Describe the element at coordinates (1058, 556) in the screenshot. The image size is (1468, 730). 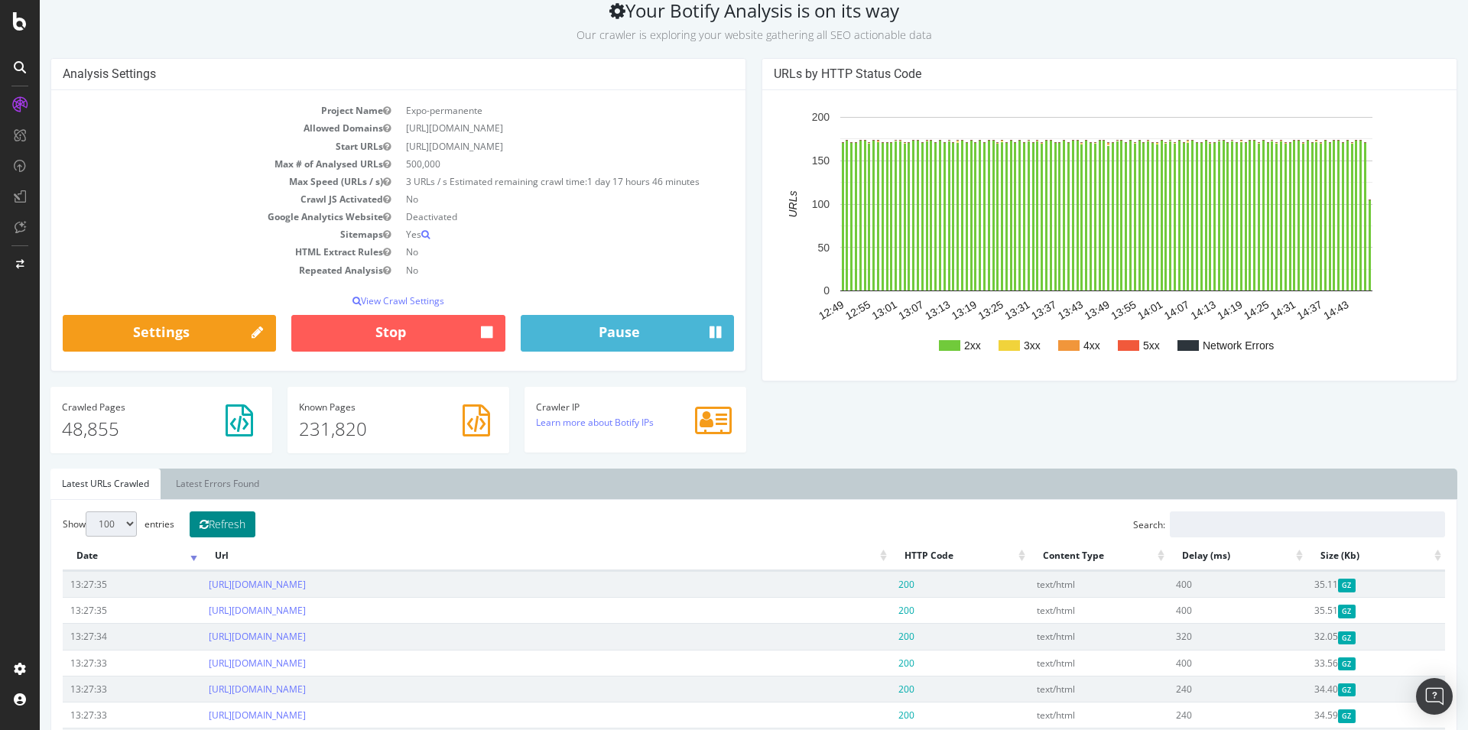
I see `th: Content Type: activate to sort column ascending` at that location.